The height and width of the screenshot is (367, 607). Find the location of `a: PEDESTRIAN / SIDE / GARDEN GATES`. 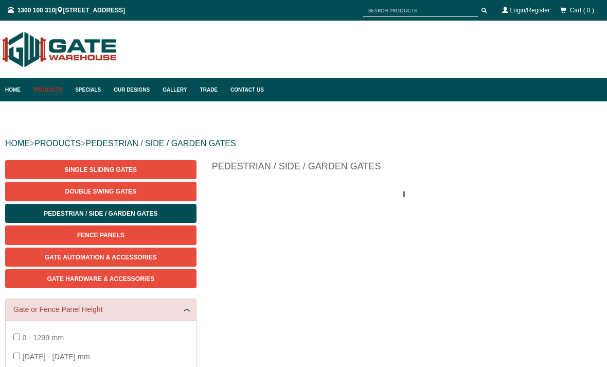

a: PEDESTRIAN / SIDE / GARDEN GATES is located at coordinates (161, 143).